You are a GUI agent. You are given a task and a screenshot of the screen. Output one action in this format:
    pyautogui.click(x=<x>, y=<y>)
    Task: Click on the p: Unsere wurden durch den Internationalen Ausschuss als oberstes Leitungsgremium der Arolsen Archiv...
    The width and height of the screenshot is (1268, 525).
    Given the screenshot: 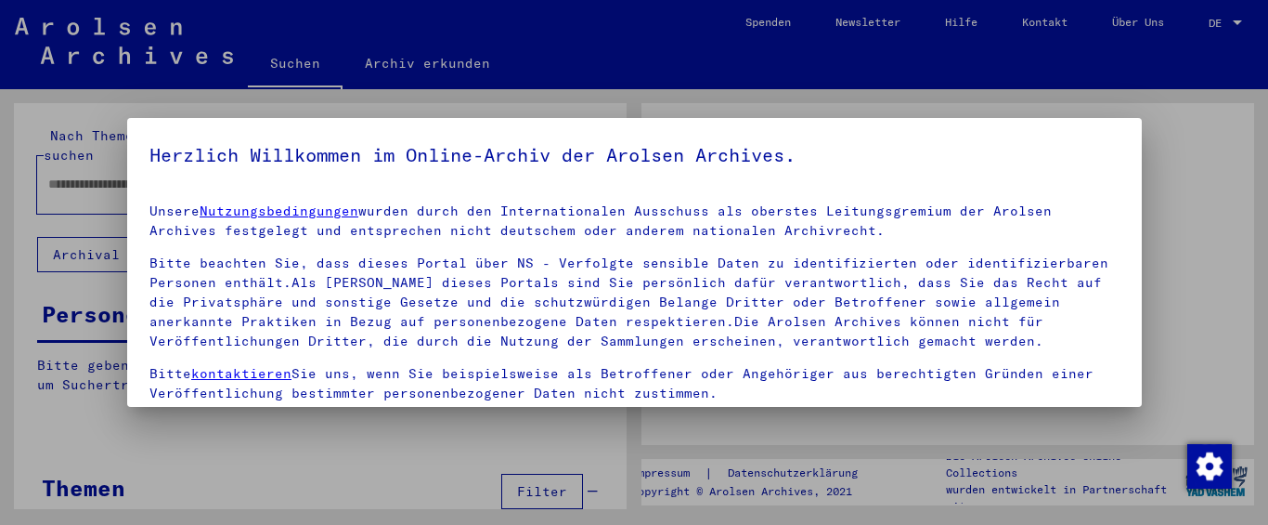 What is the action you would take?
    pyautogui.click(x=634, y=221)
    